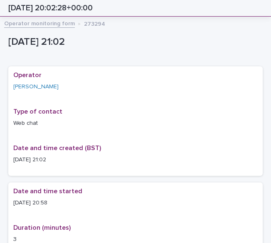  I want to click on span: Date and time started, so click(48, 191).